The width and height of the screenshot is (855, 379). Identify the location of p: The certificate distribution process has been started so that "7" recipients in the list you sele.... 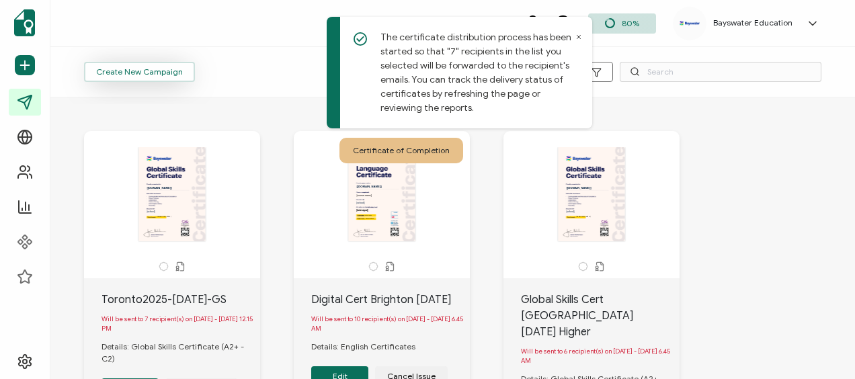
(476, 73).